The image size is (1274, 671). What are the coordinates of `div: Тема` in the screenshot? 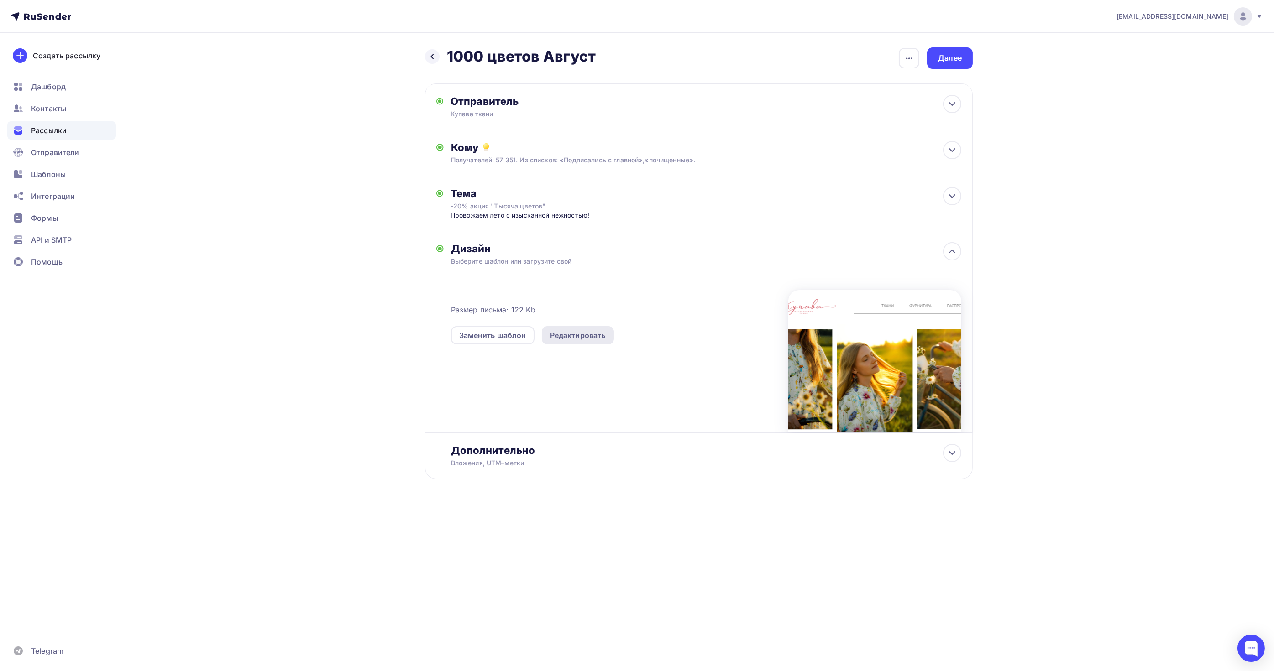 It's located at (540, 194).